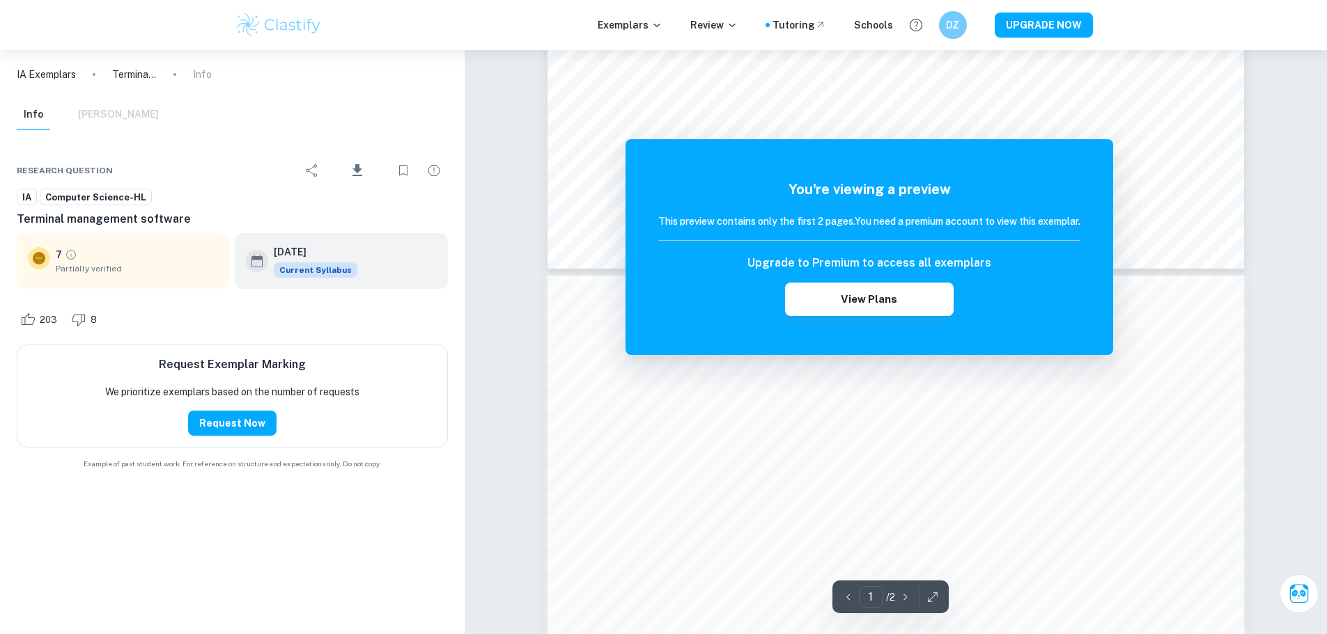 The height and width of the screenshot is (634, 1327). Describe the element at coordinates (916, 25) in the screenshot. I see `button: Help and Feedback` at that location.